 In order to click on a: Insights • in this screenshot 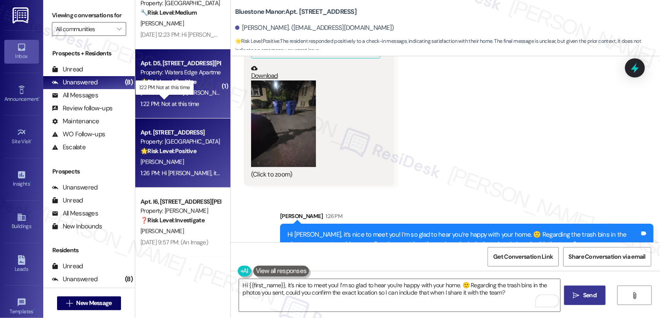, I will do `click(22, 179)`.